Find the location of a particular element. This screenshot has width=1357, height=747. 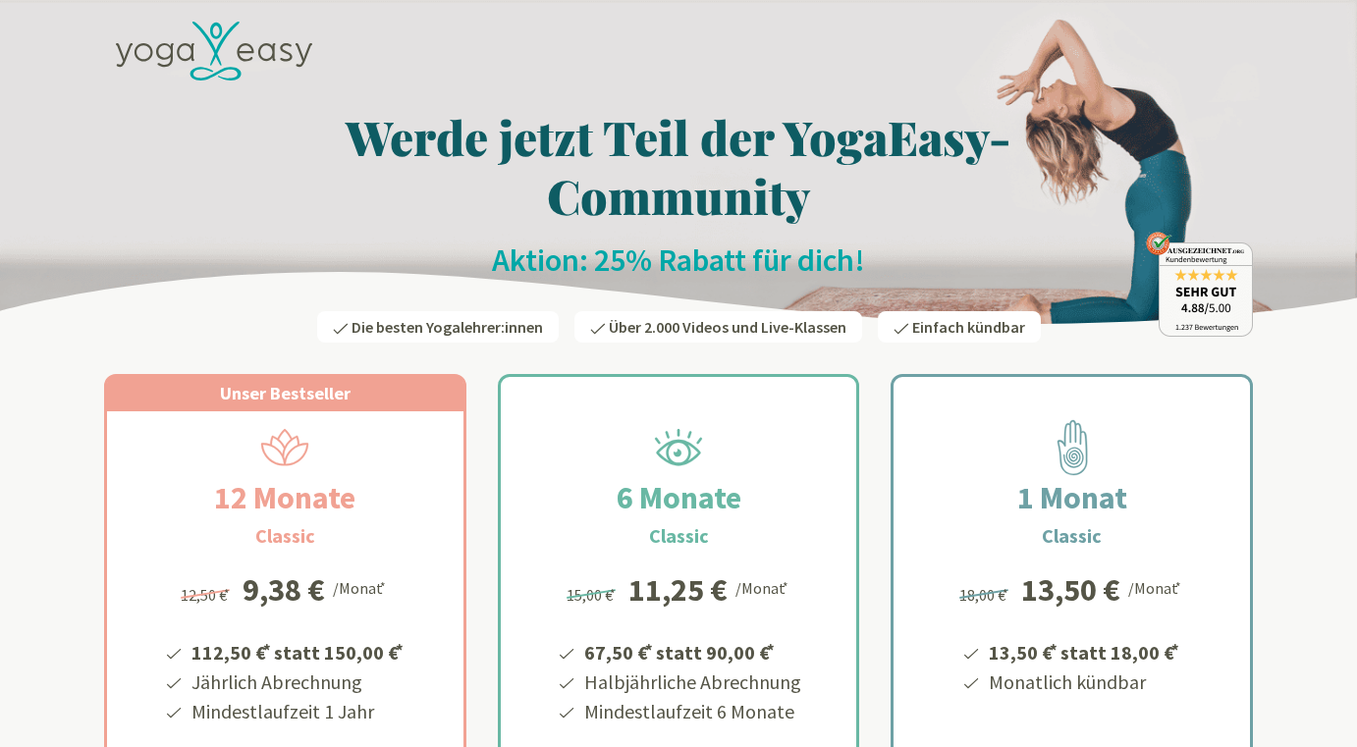

span: Über 2.000 Videos und Live-Klassen is located at coordinates (728, 327).